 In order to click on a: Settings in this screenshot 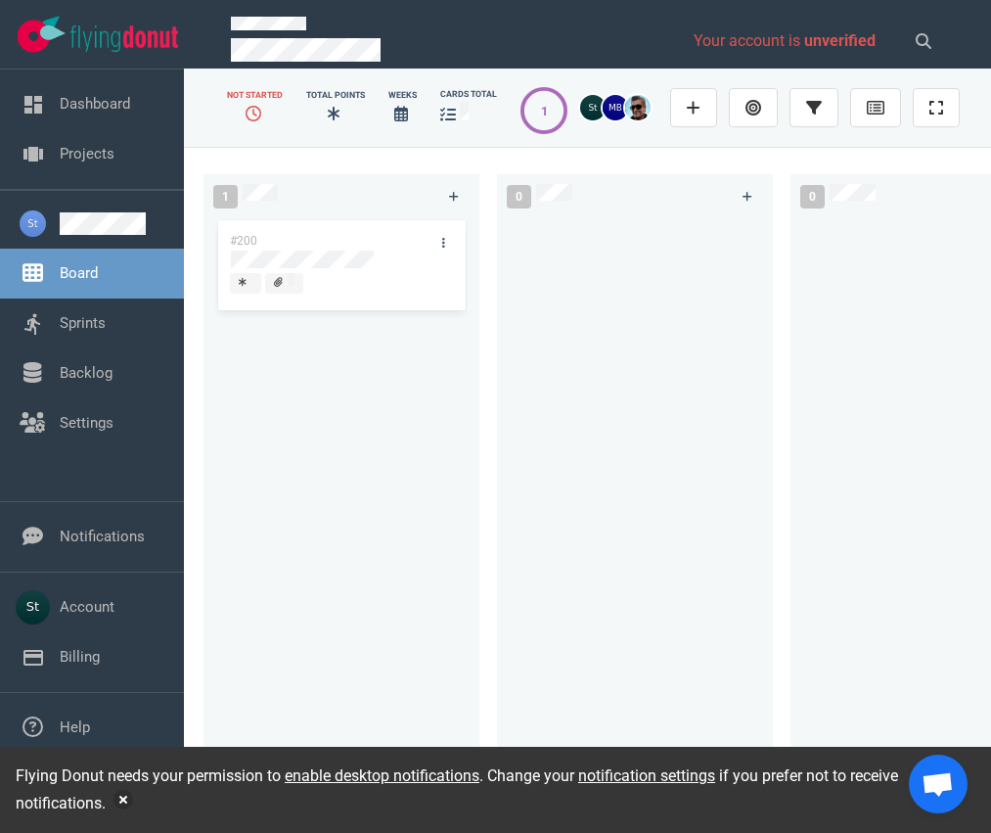, I will do `click(86, 423)`.